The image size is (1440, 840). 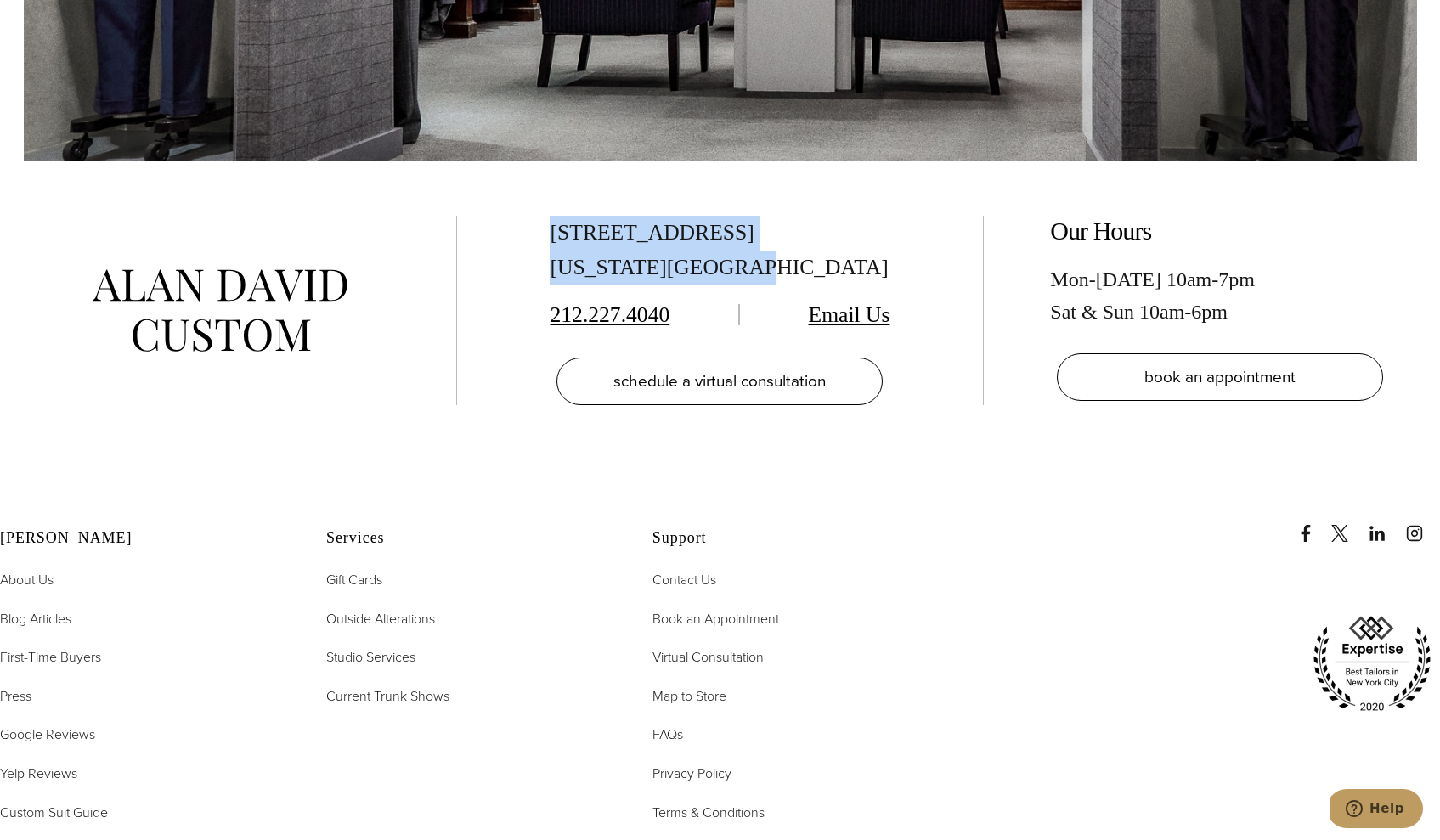 I want to click on span: Privacy Policy, so click(x=691, y=773).